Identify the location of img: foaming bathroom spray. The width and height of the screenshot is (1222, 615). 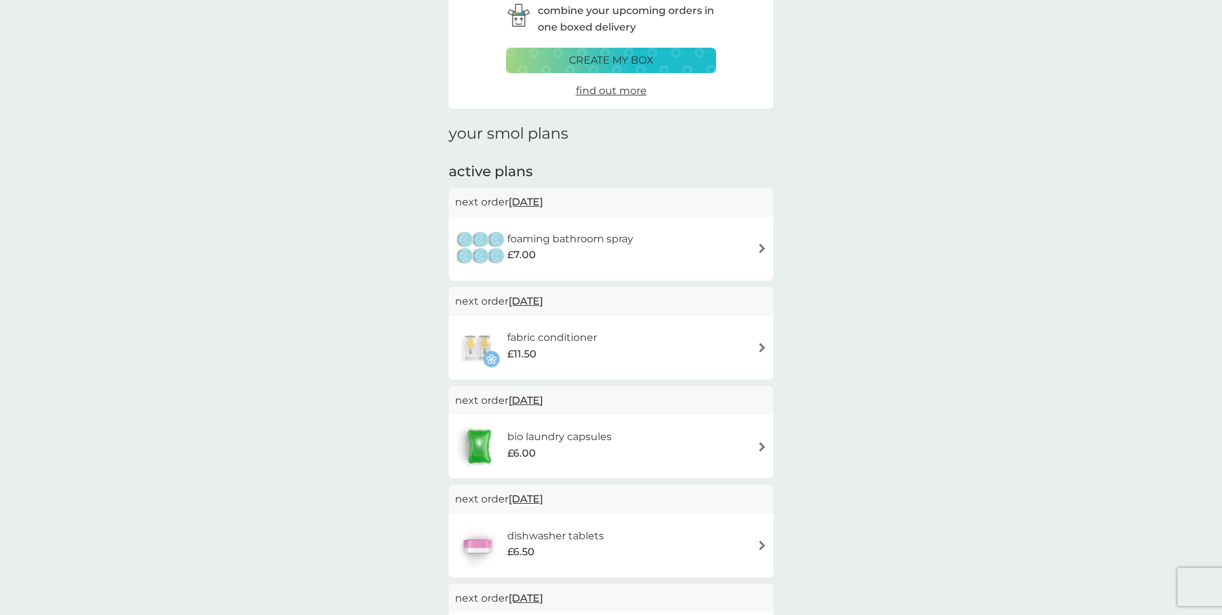
(481, 249).